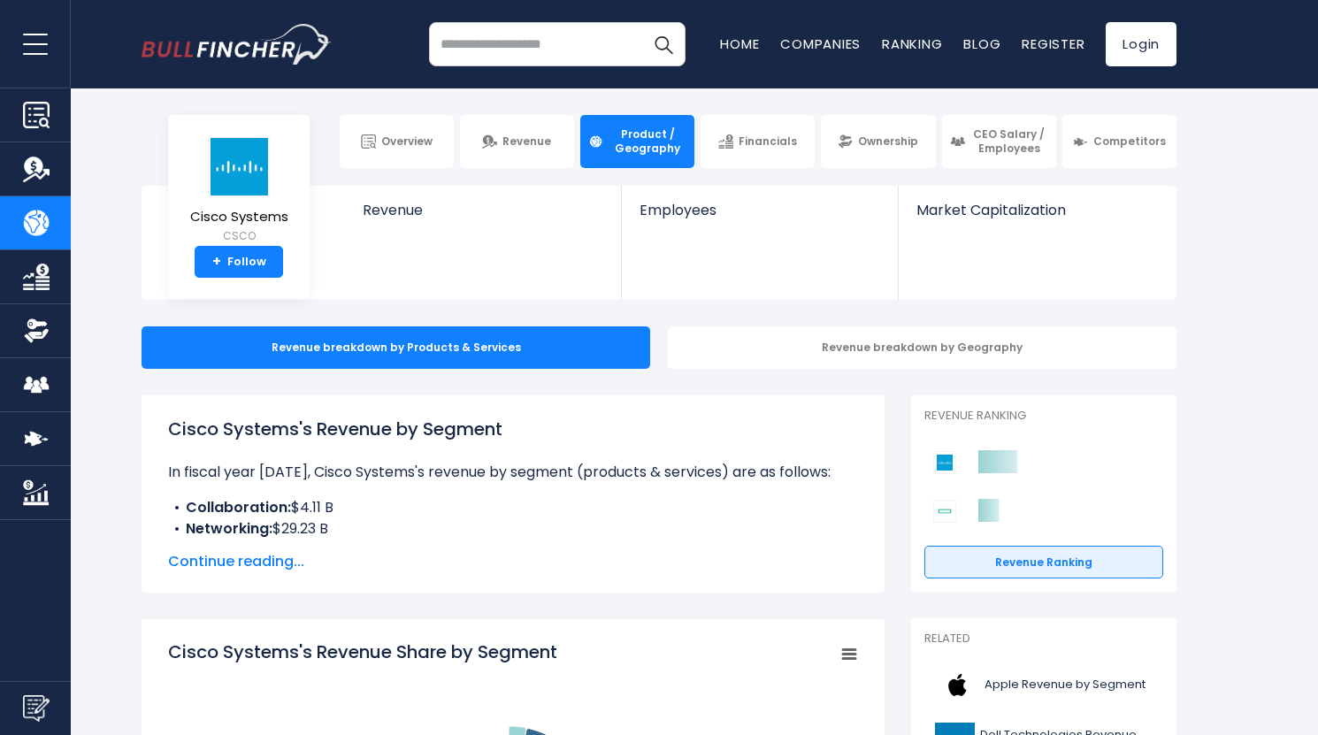  I want to click on li: $29.23 B, so click(513, 529).